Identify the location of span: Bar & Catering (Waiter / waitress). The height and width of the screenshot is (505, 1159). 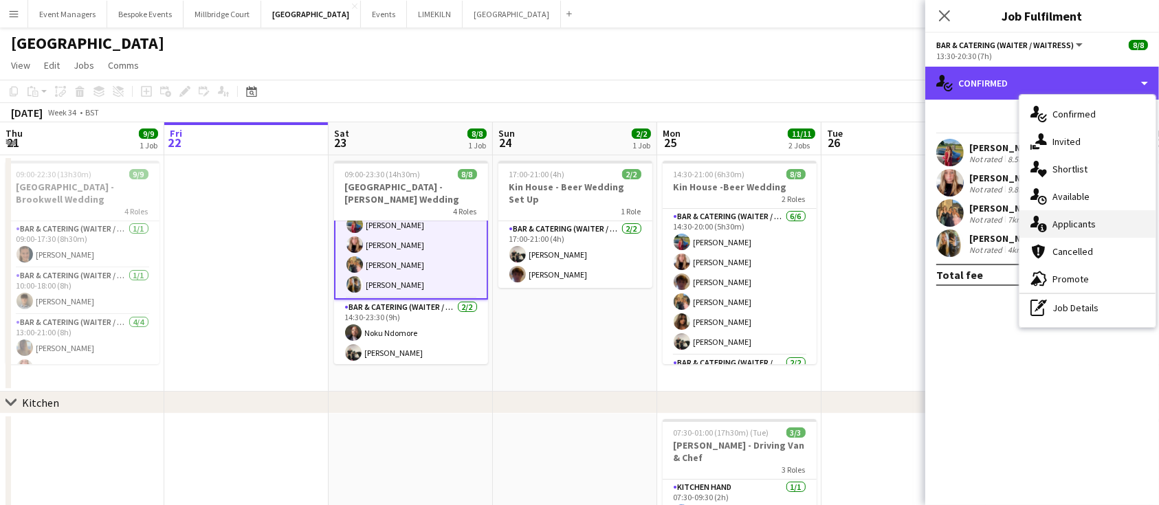
(1005, 45).